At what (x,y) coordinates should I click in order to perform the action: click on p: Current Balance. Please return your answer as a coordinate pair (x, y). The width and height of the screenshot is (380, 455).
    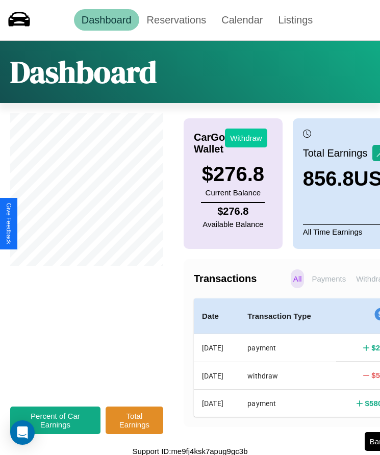
    Looking at the image, I should click on (233, 192).